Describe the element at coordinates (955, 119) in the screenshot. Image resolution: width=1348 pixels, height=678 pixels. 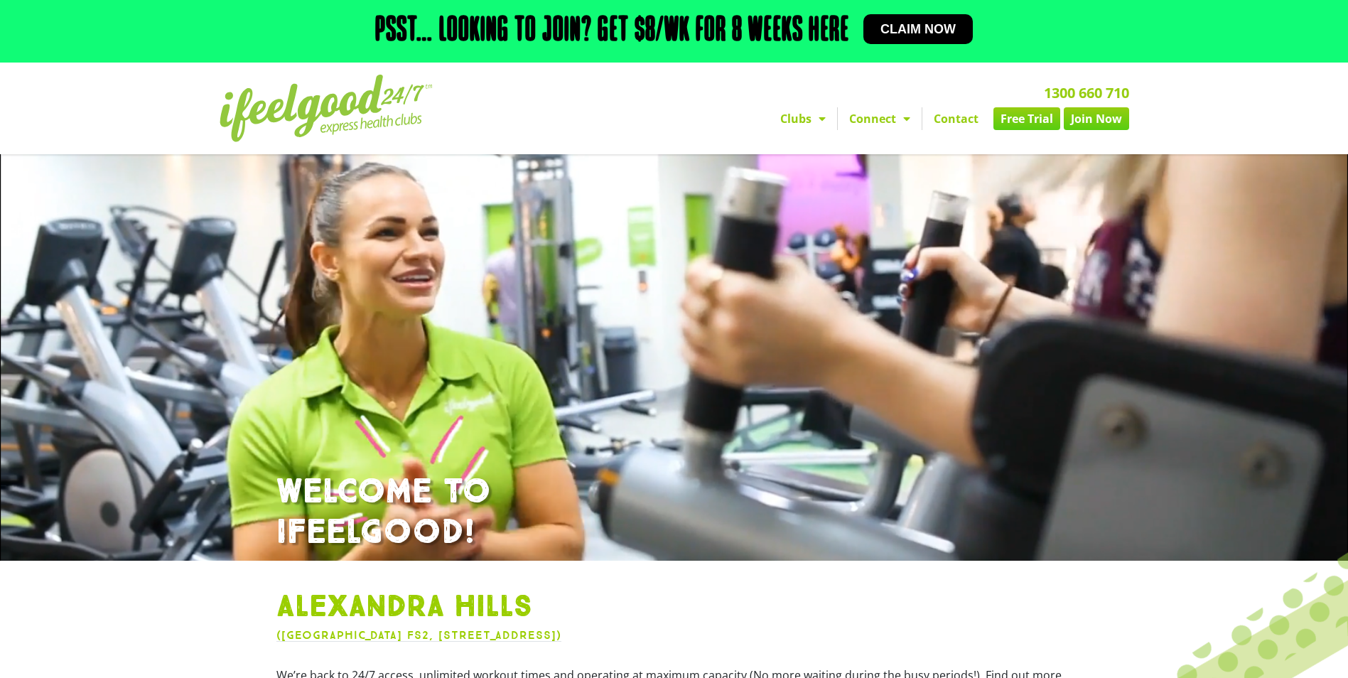
I see `a: Contact` at that location.